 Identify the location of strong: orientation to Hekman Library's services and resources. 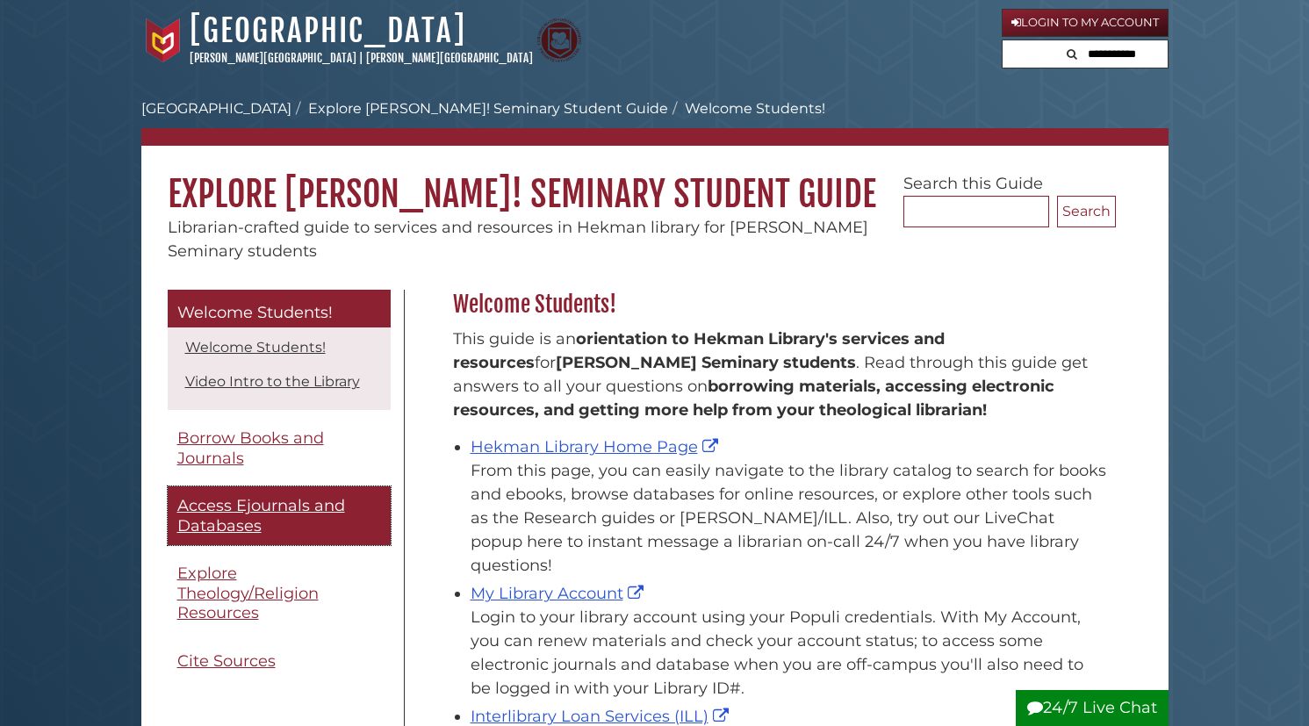
(699, 350).